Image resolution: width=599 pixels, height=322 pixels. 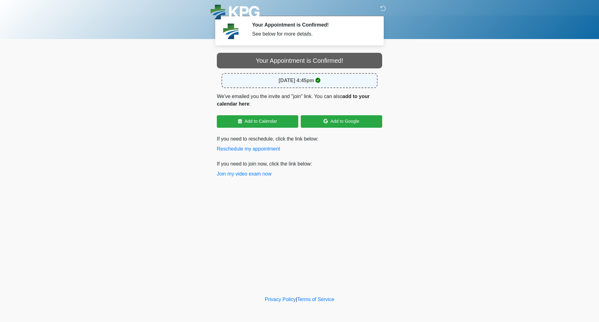 I want to click on a: Add to Calendar, so click(x=257, y=121).